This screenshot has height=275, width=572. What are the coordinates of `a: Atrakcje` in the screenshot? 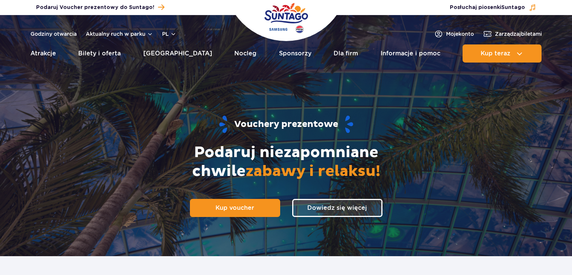 It's located at (43, 53).